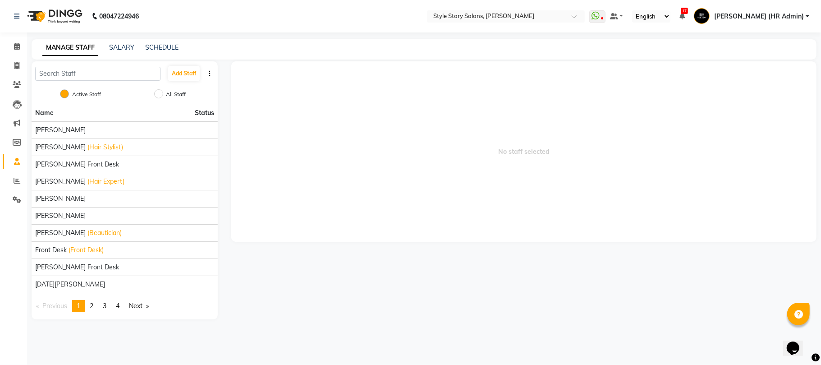 The width and height of the screenshot is (821, 365). Describe the element at coordinates (122, 47) in the screenshot. I see `a: SALARY` at that location.